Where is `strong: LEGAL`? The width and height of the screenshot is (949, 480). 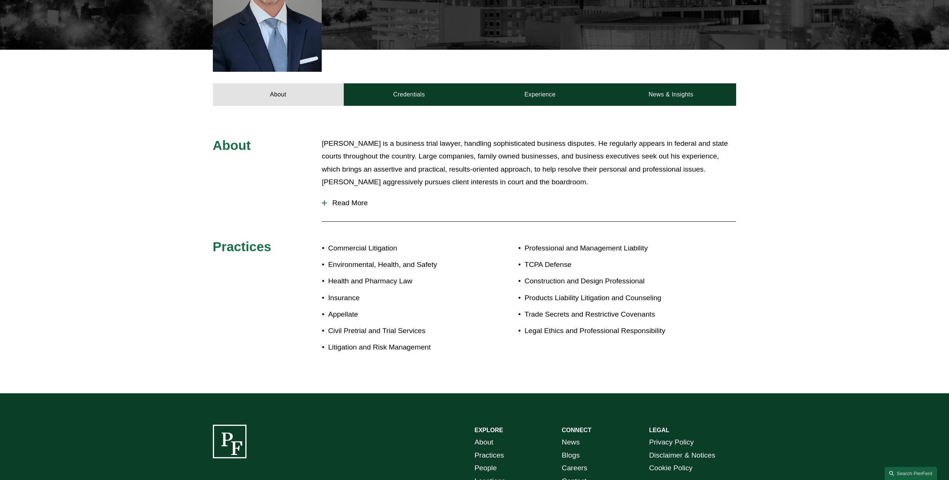
strong: LEGAL is located at coordinates (659, 430).